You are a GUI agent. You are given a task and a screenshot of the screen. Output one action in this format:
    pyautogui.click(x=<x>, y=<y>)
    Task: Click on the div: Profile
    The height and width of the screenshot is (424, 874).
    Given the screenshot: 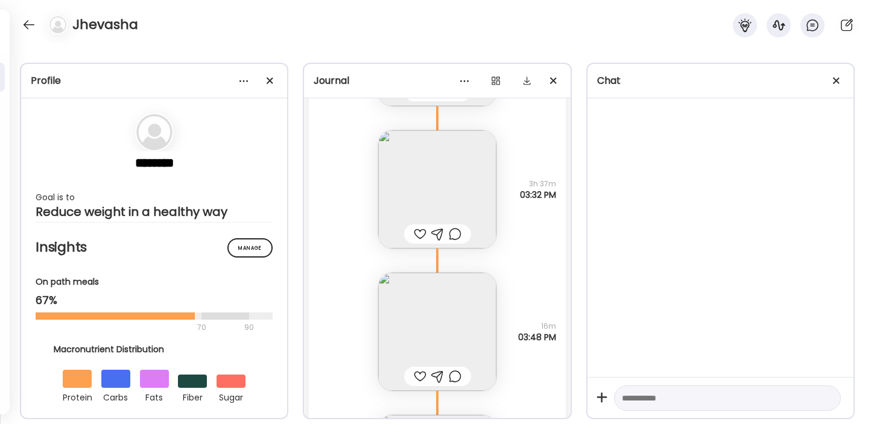 What is the action you would take?
    pyautogui.click(x=154, y=81)
    